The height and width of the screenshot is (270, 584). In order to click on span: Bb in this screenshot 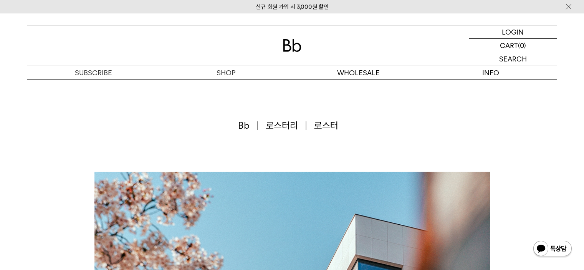, I will do `click(248, 126)`.